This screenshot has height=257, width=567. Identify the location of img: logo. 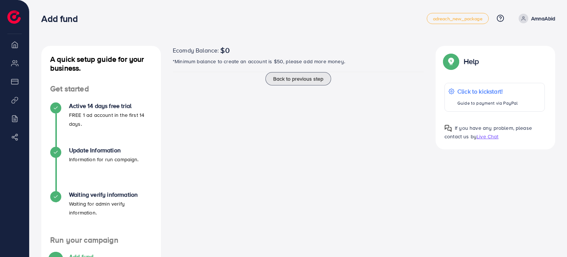
(14, 17).